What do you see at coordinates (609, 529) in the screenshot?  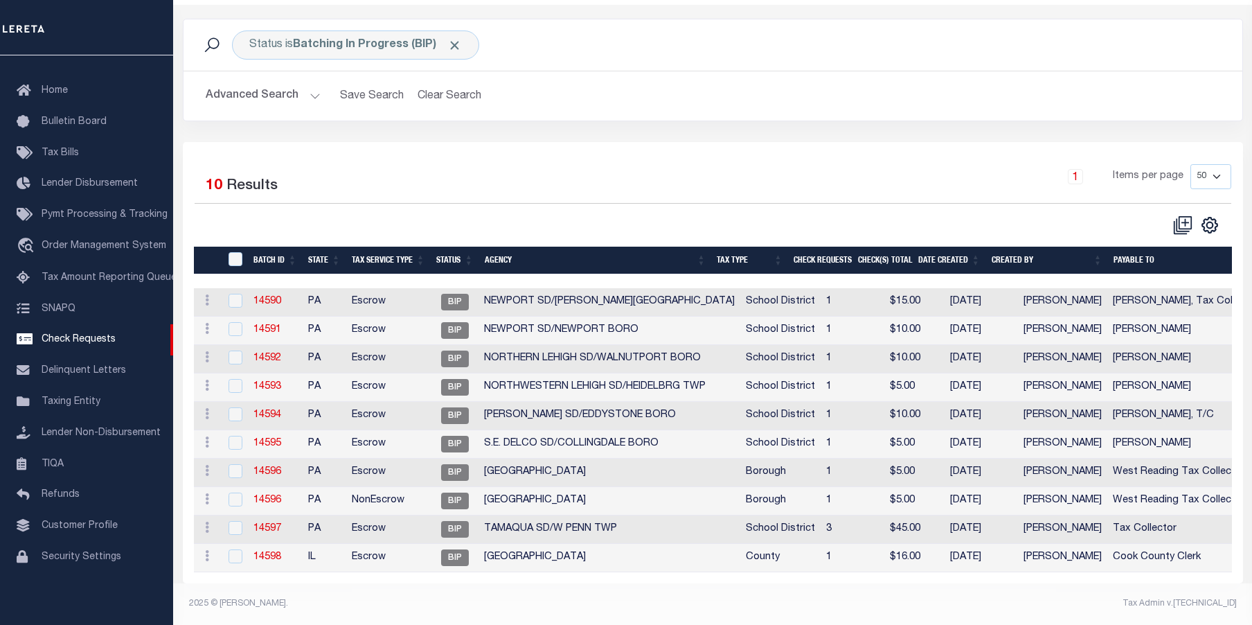 I see `td: TAMAQUA SD/W PENN TWP` at bounding box center [609, 529].